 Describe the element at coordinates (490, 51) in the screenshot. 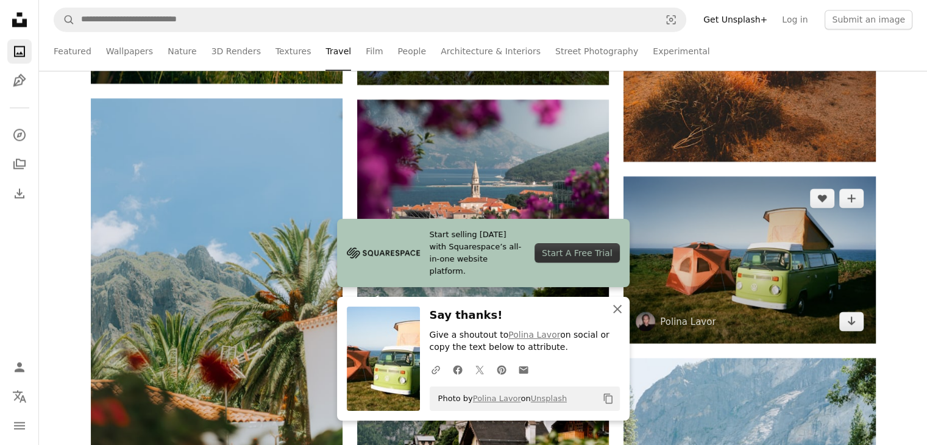

I see `a: Architecture & Interiors` at that location.